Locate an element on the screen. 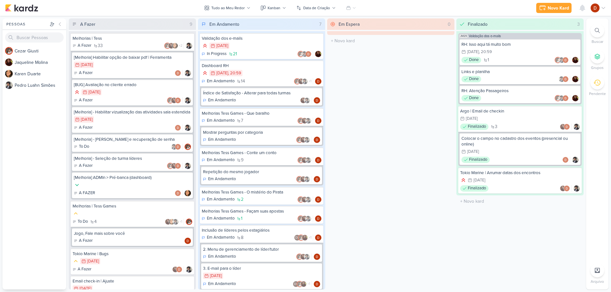 This screenshot has height=292, width=611. div: Melhorias | Tess is located at coordinates (132, 39).